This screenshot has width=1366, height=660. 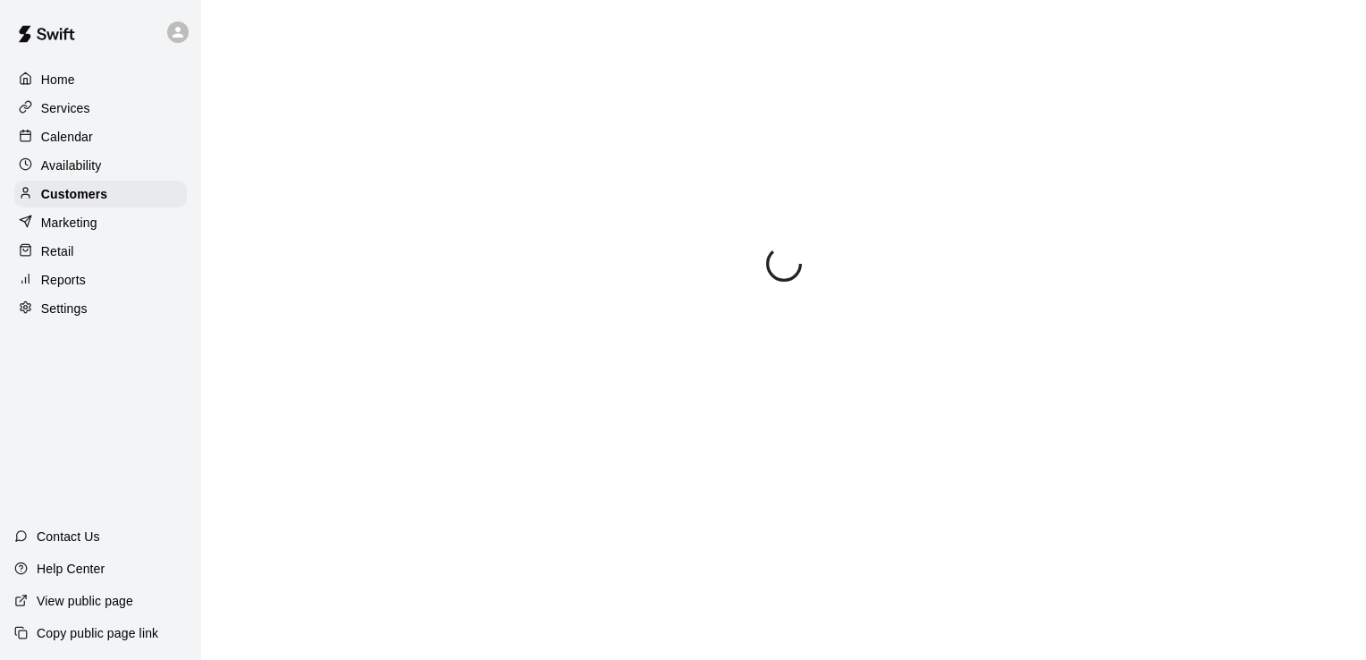 What do you see at coordinates (100, 251) in the screenshot?
I see `div: Retail` at bounding box center [100, 251].